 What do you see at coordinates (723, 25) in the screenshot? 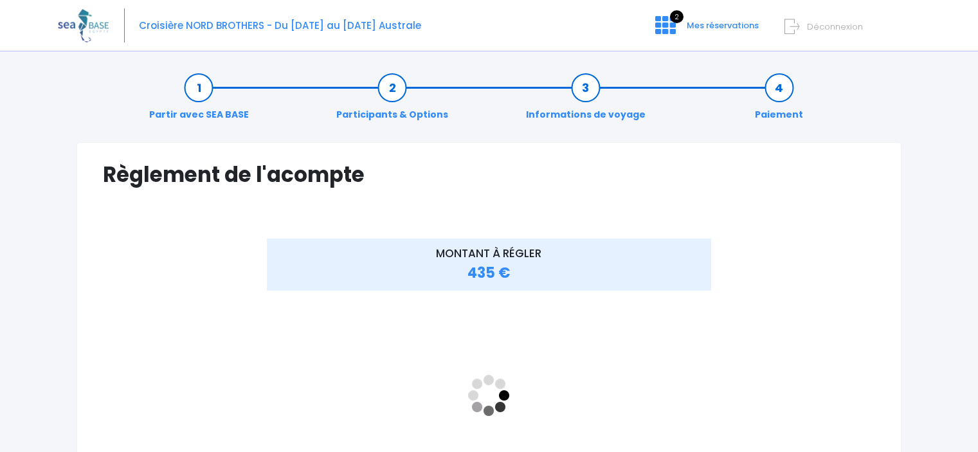
I see `span: Mes réservations` at bounding box center [723, 25].